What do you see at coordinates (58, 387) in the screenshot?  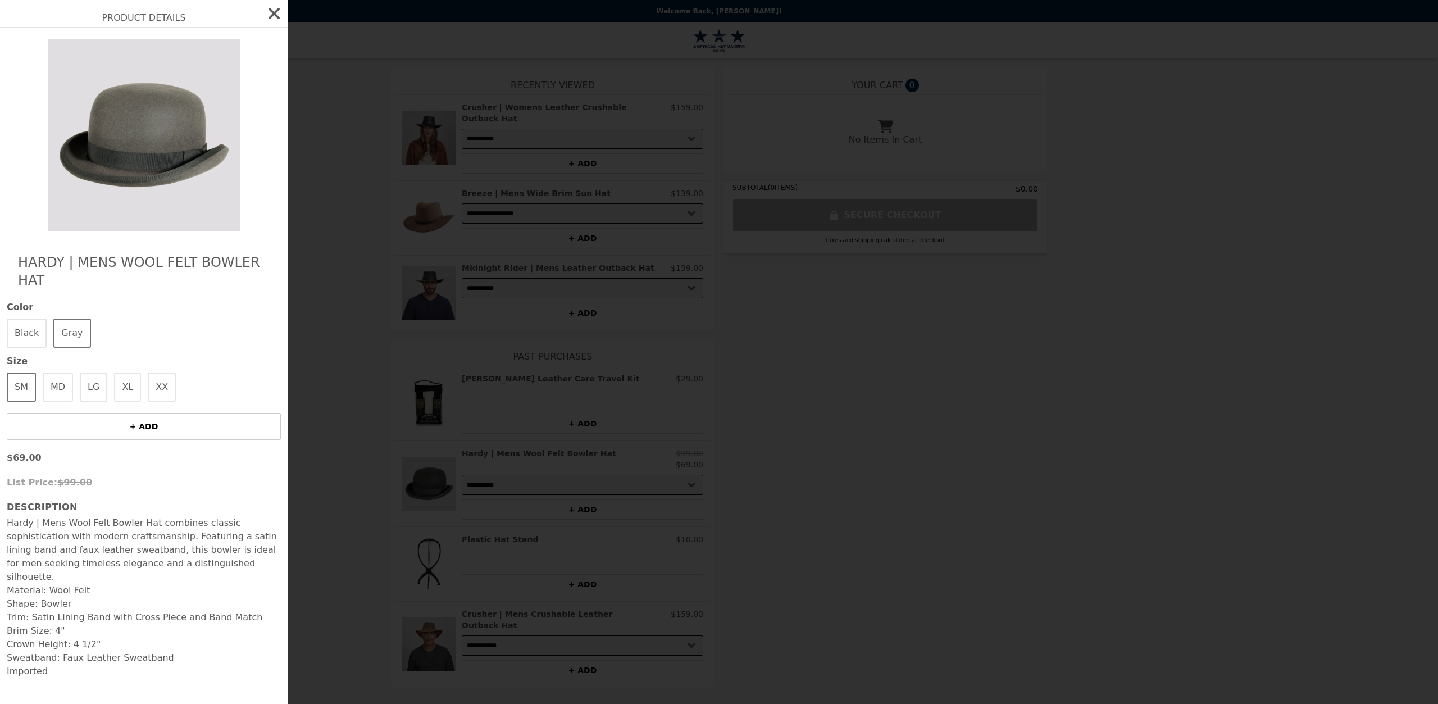 I see `button: MD` at bounding box center [58, 387].